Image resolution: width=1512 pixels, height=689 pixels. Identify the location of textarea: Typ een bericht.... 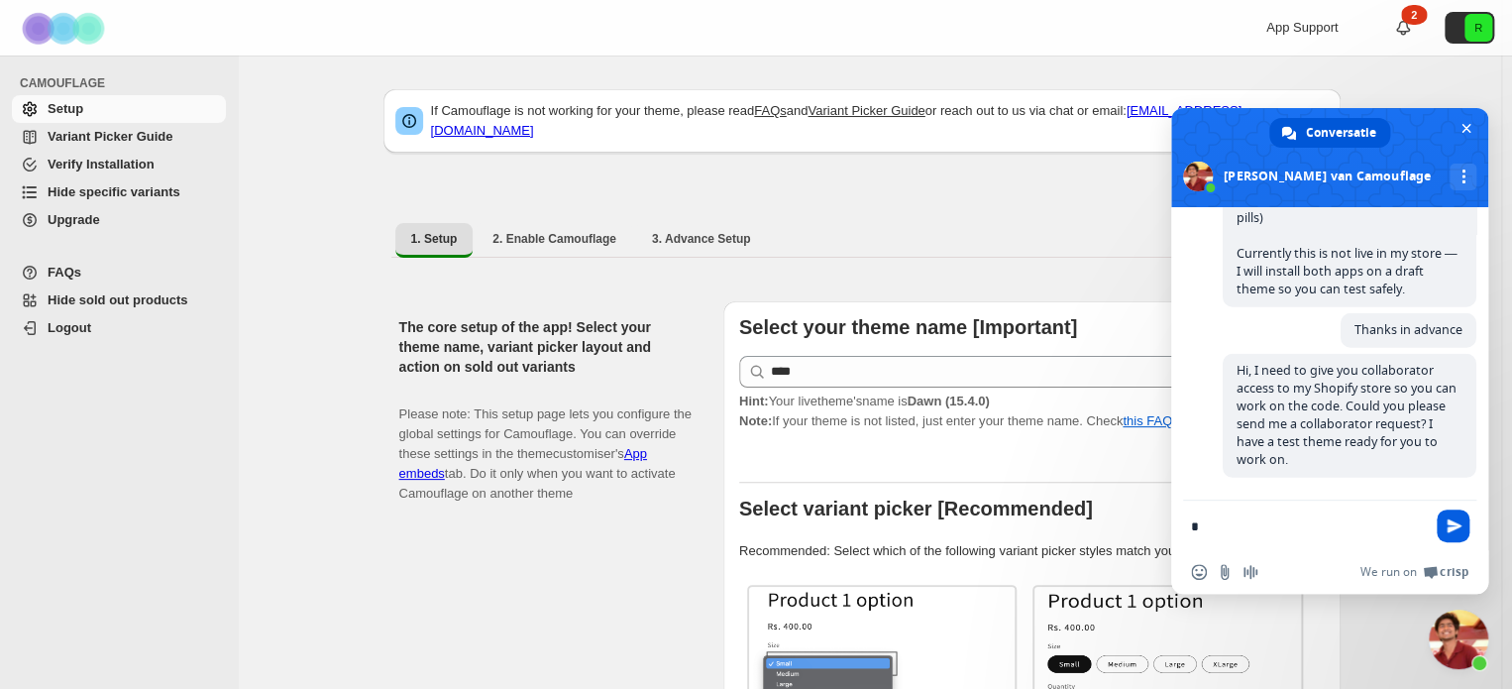
(1308, 526).